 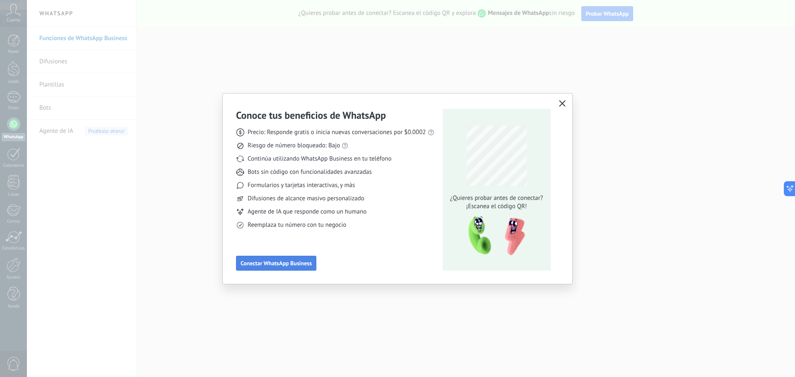 I want to click on span: Formularios y tarjetas interactivas, y más, so click(x=301, y=185).